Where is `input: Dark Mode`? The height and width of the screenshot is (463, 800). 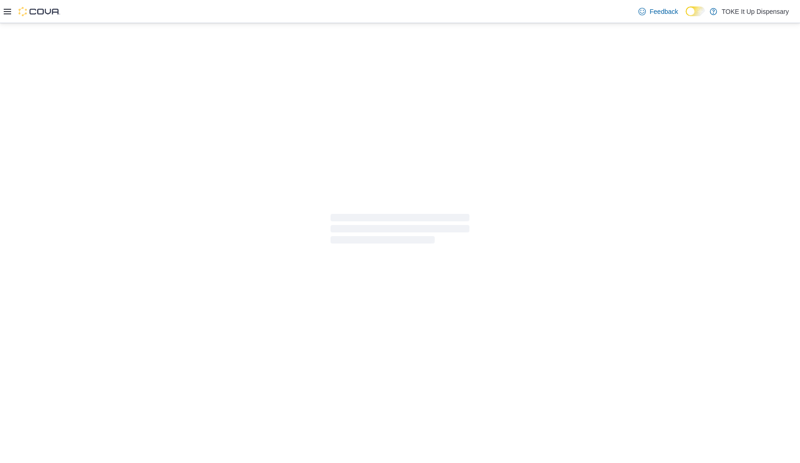 input: Dark Mode is located at coordinates (696, 11).